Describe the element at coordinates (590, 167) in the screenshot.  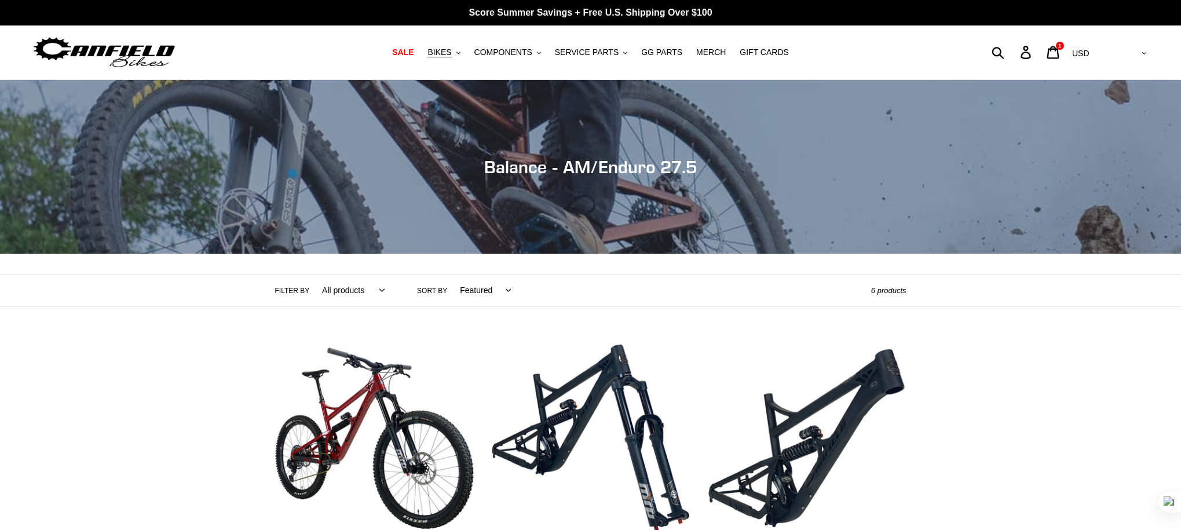
I see `span: Balance - AM/Enduro 27.5` at that location.